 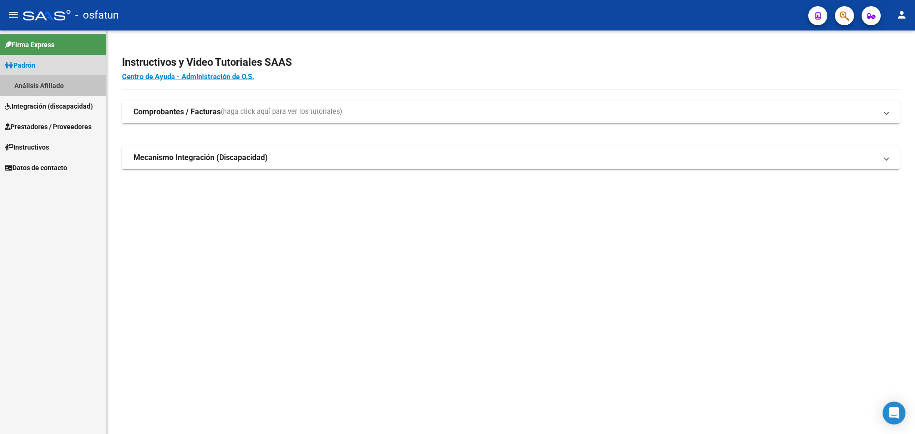 I want to click on strong: Mecanismo Integración (Discapacidad), so click(x=201, y=158).